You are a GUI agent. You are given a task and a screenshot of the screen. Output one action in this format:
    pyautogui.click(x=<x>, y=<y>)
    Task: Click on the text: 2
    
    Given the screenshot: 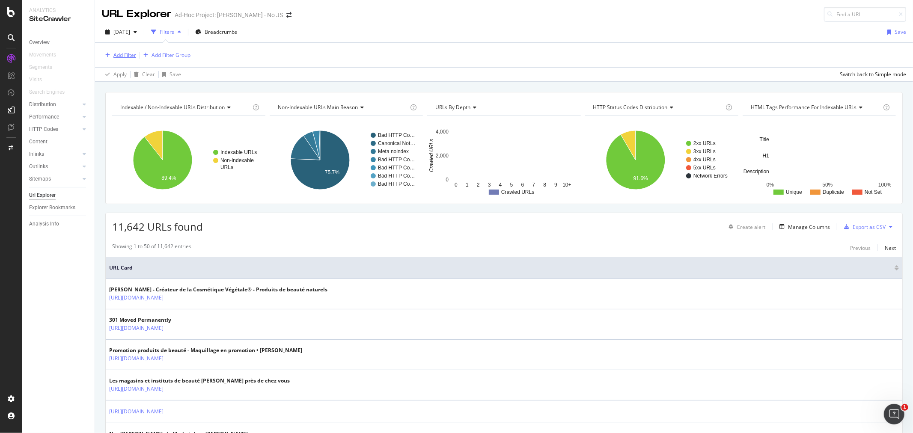 What is the action you would take?
    pyautogui.click(x=478, y=185)
    